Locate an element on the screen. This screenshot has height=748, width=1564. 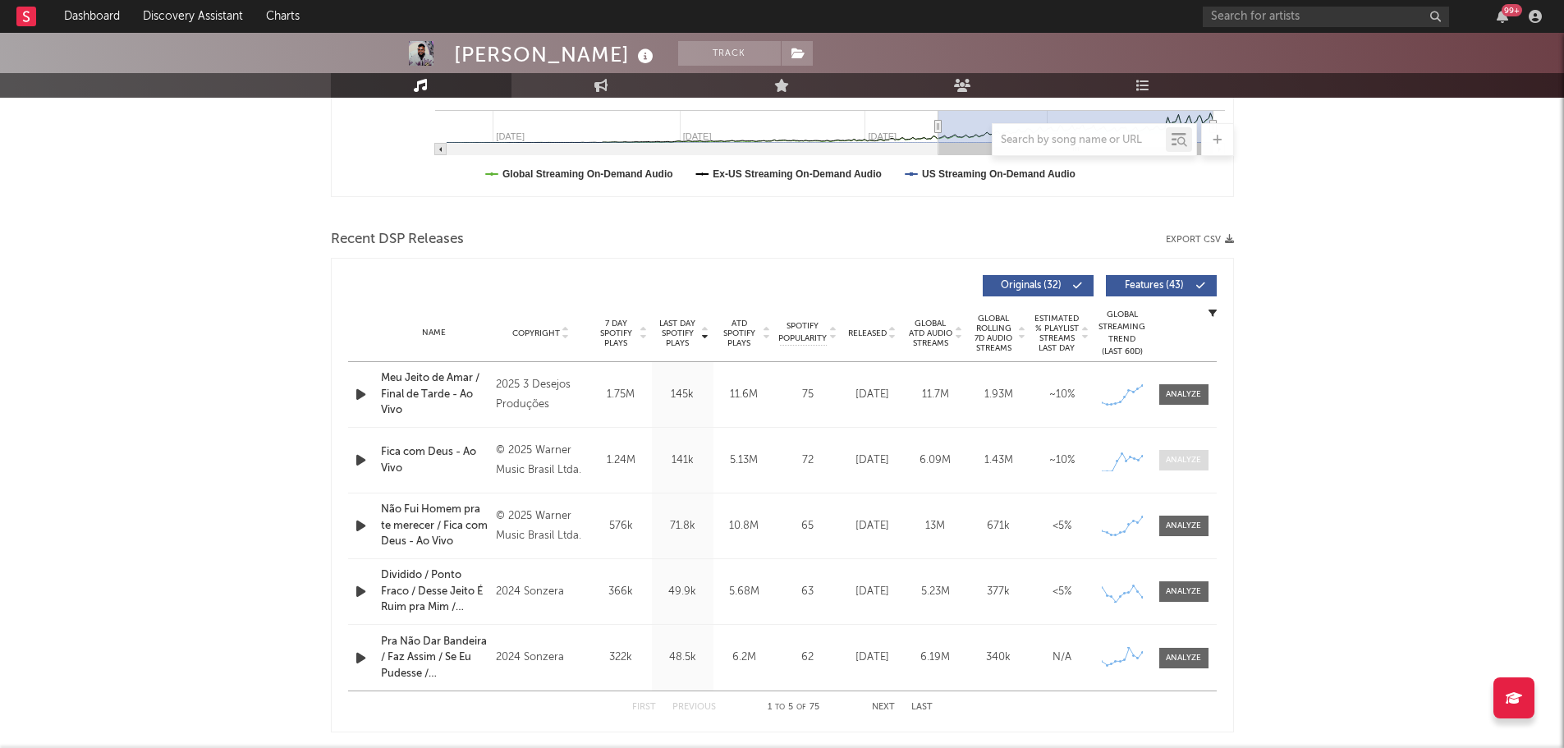
button: Last is located at coordinates (922, 707).